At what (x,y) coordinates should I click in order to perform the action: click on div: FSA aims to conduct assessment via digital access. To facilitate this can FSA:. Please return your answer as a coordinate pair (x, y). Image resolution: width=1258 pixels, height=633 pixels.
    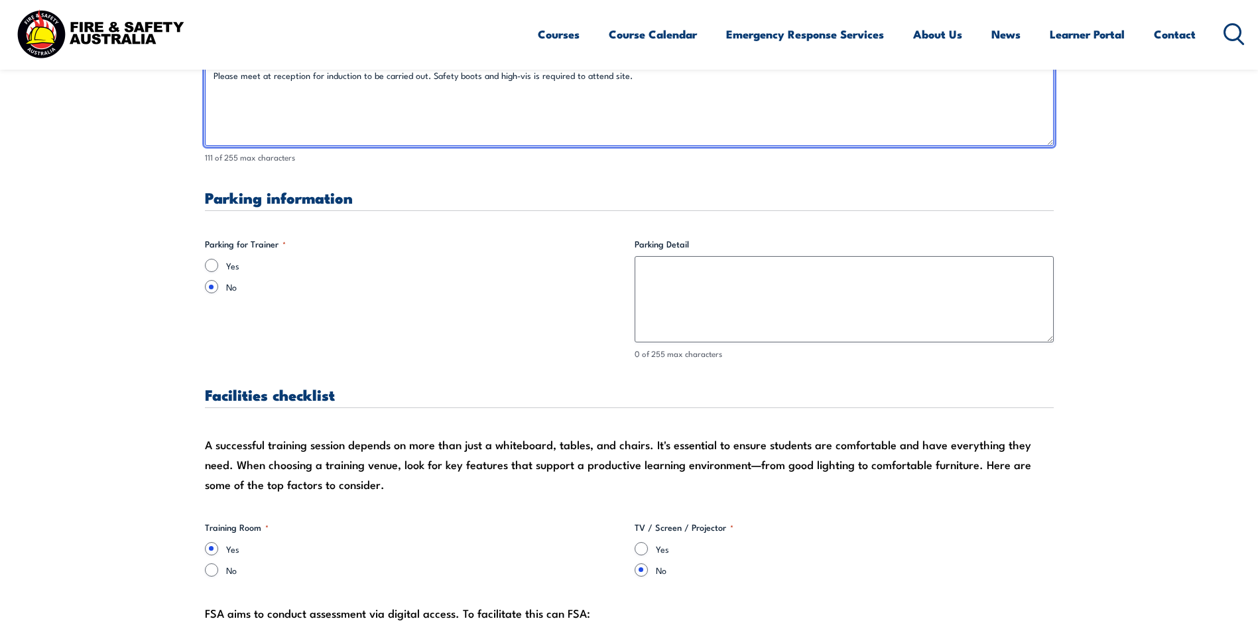
    Looking at the image, I should click on (629, 613).